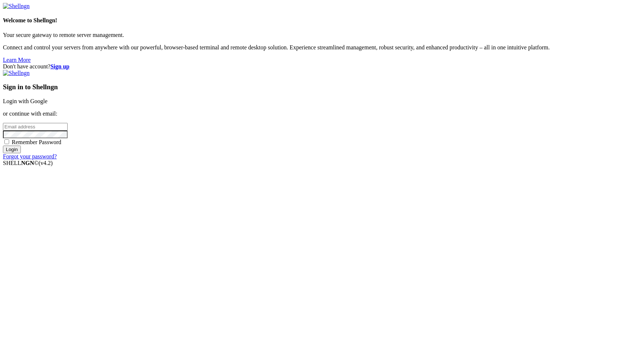  What do you see at coordinates (7, 141) in the screenshot?
I see `input: Remember Password` at bounding box center [7, 141].